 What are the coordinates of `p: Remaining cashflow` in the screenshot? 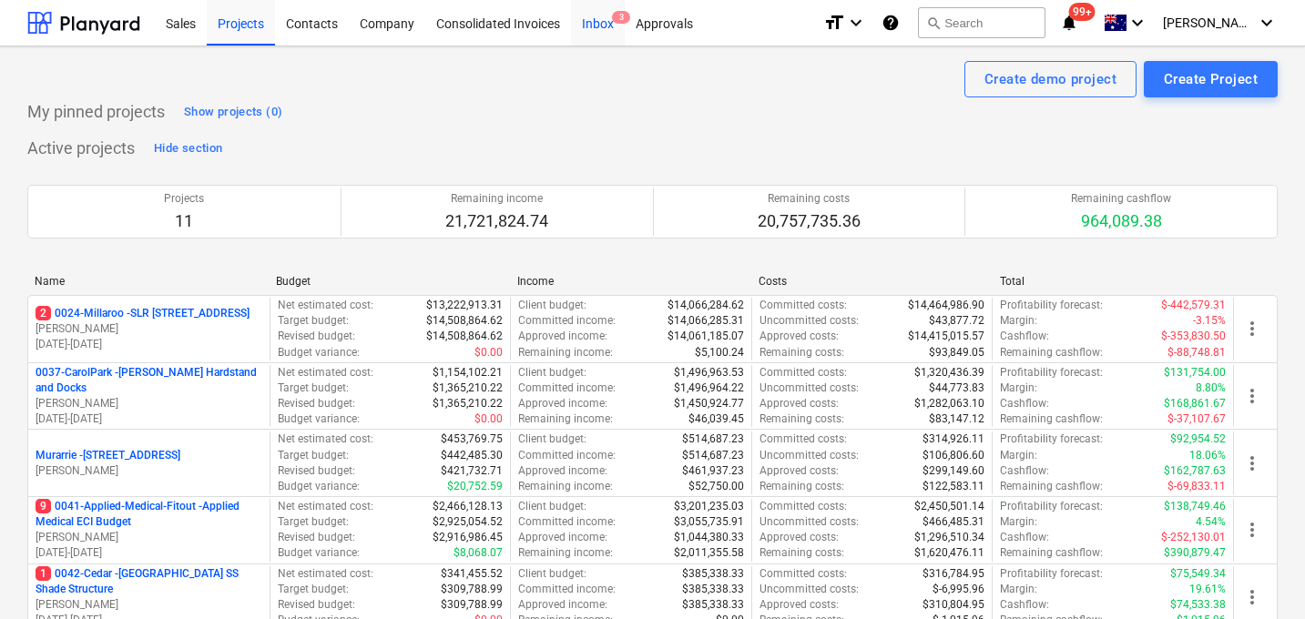 It's located at (1121, 199).